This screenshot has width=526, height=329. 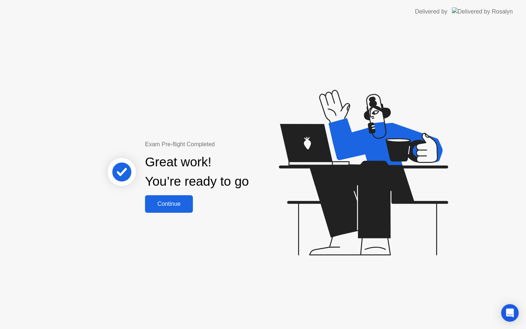 What do you see at coordinates (220, 144) in the screenshot?
I see `div: Exam Pre-flight Completed` at bounding box center [220, 144].